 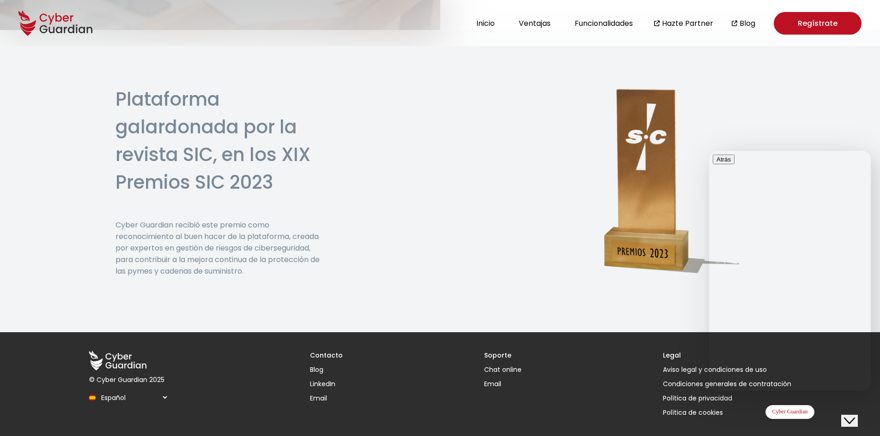 What do you see at coordinates (660, 181) in the screenshot?
I see `img: Premio SIC` at bounding box center [660, 181].